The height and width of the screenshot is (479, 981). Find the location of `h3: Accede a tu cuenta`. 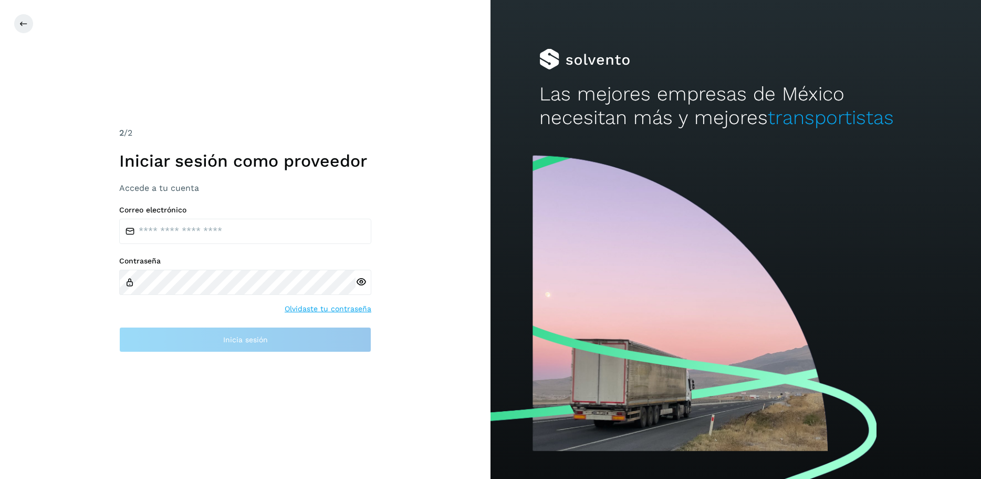

h3: Accede a tu cuenta is located at coordinates (245, 188).